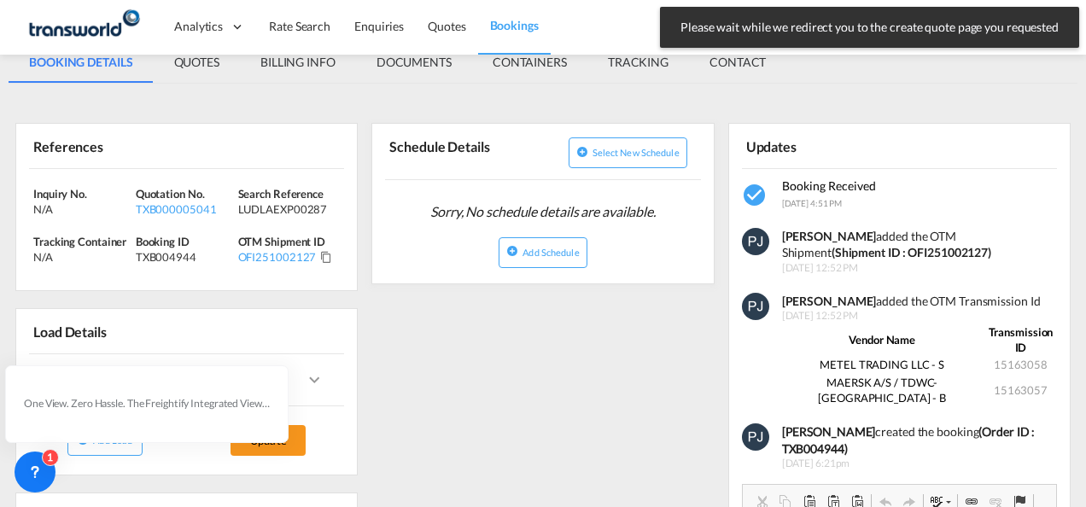 This screenshot has width=1086, height=507. I want to click on span: Quotes, so click(446, 26).